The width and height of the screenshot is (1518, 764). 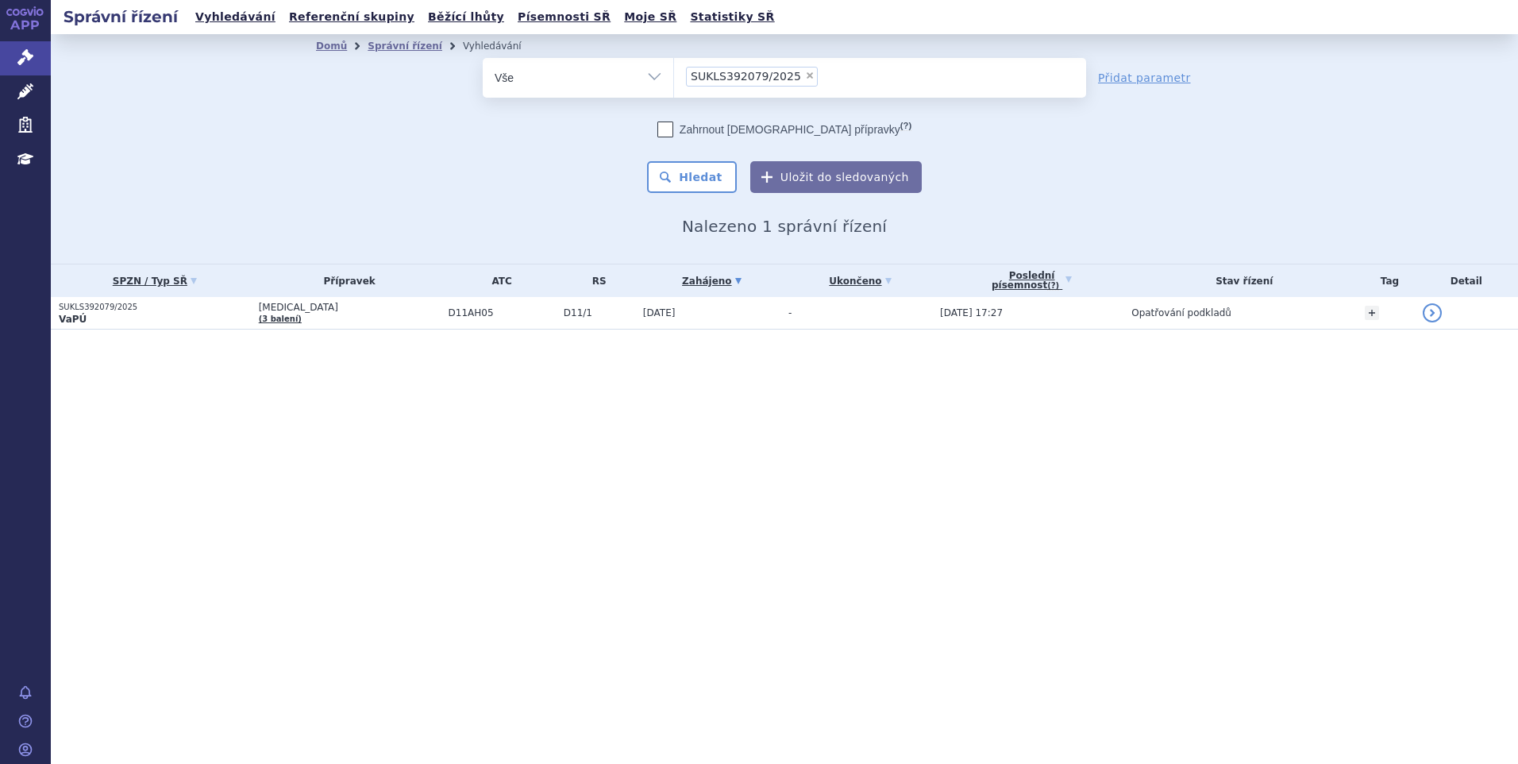 What do you see at coordinates (836, 177) in the screenshot?
I see `button: Uložit do sledovaných` at bounding box center [836, 177].